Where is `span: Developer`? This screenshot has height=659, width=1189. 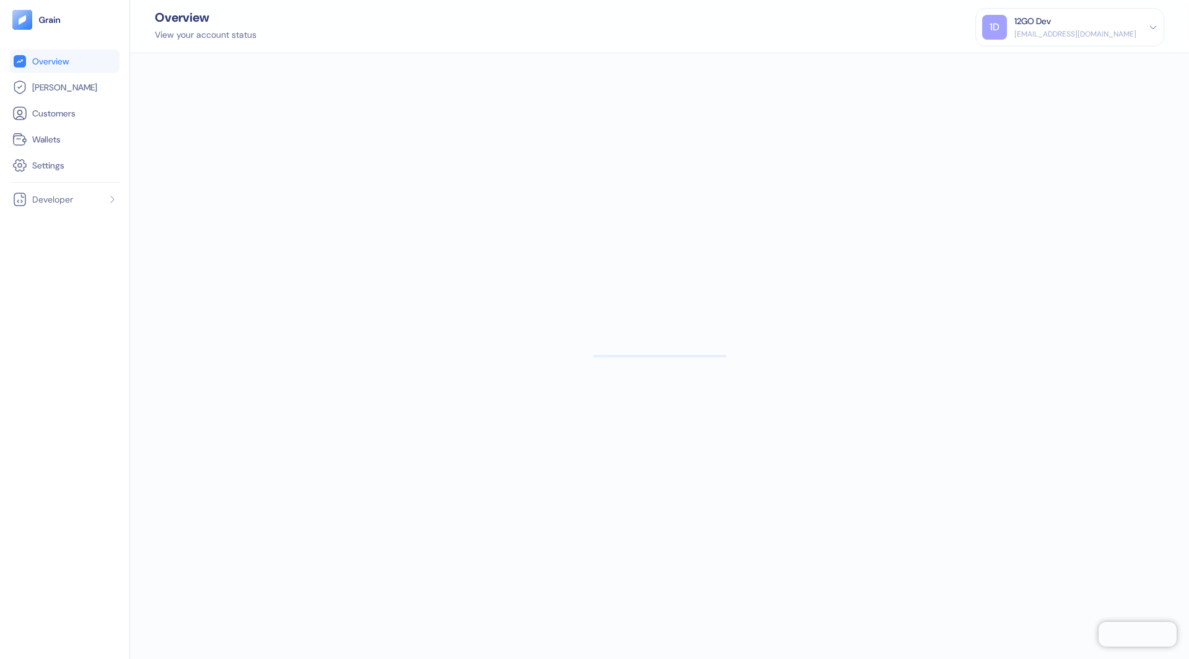 span: Developer is located at coordinates (53, 199).